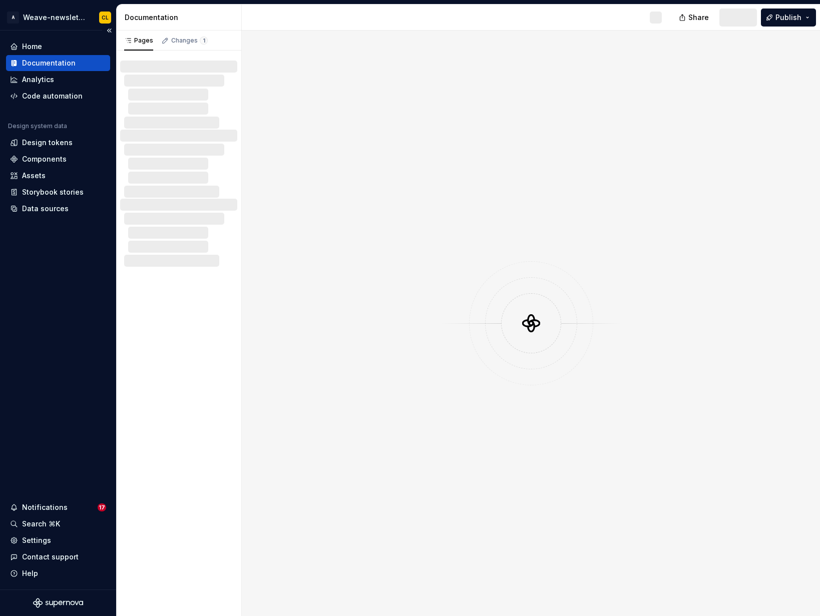 The height and width of the screenshot is (616, 820). What do you see at coordinates (58, 209) in the screenshot?
I see `a: Data sources` at bounding box center [58, 209].